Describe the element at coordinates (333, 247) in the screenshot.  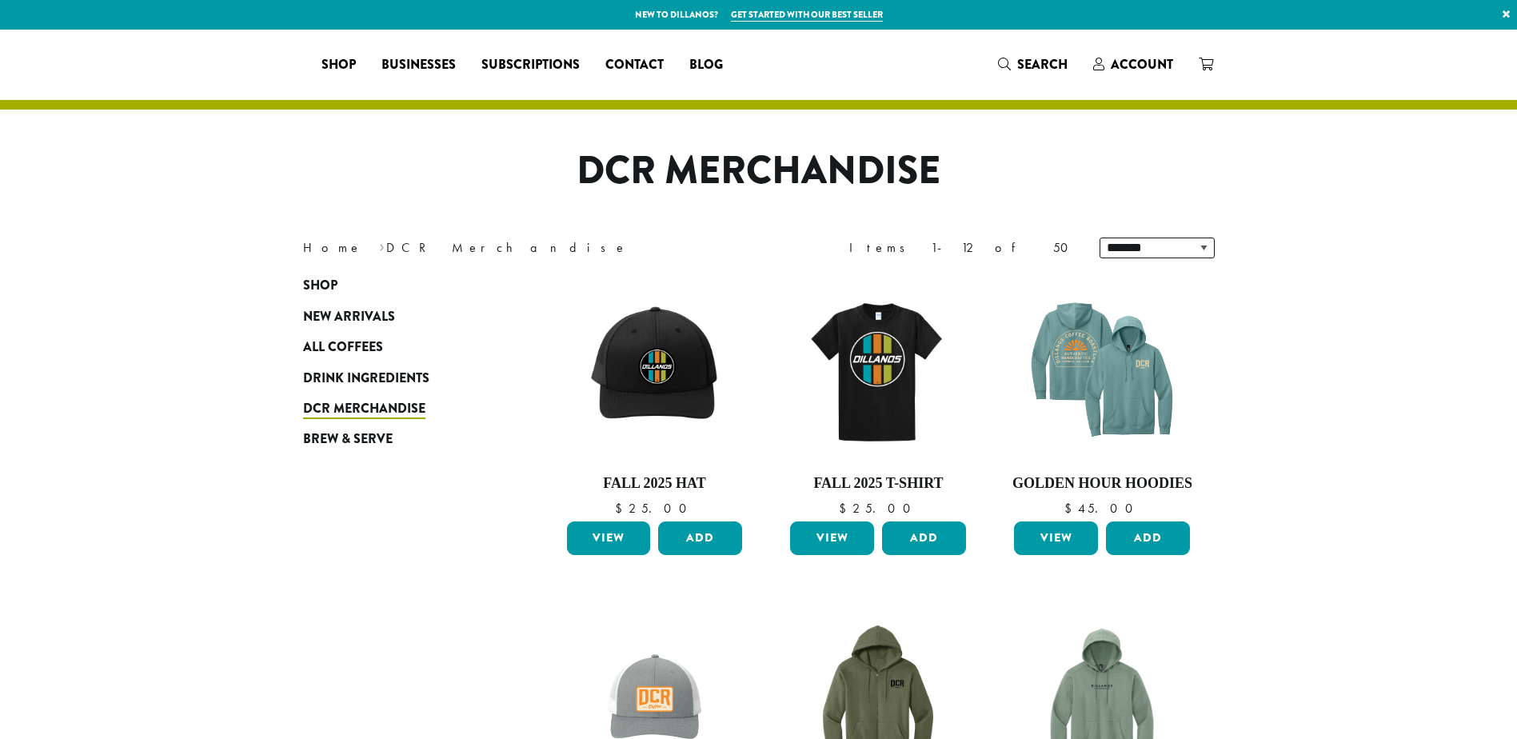
I see `a: Home` at that location.